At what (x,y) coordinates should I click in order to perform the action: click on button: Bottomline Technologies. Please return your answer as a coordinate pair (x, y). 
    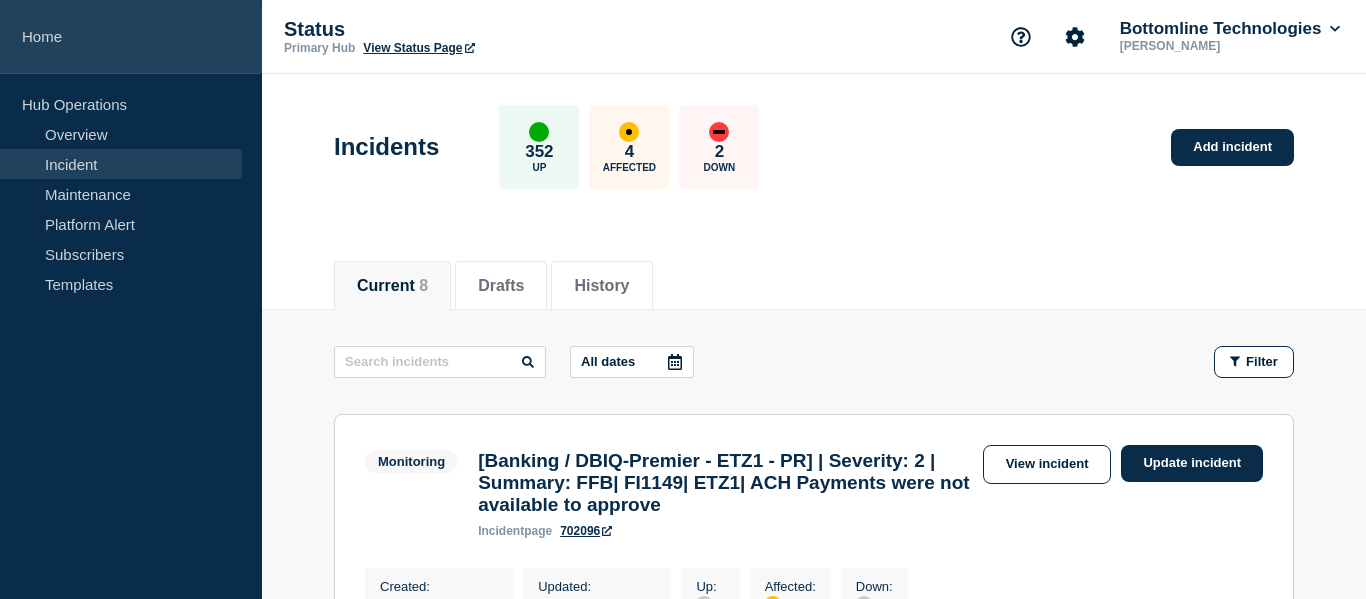
    Looking at the image, I should click on (1230, 29).